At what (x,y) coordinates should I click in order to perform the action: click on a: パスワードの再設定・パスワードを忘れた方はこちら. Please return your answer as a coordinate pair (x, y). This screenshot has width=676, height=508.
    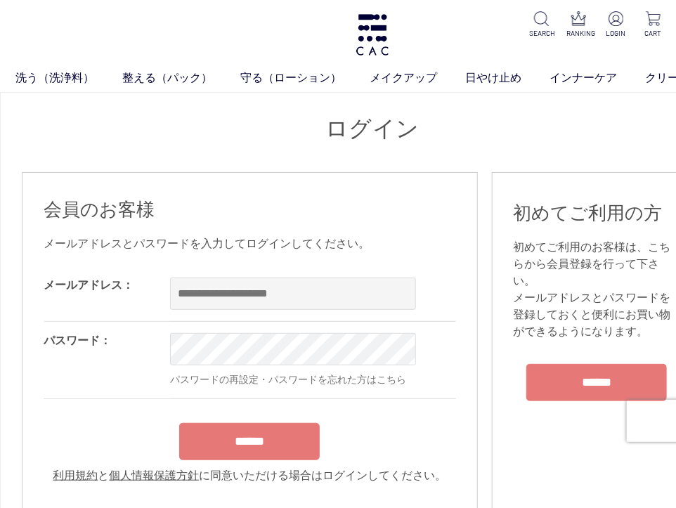
    Looking at the image, I should click on (288, 379).